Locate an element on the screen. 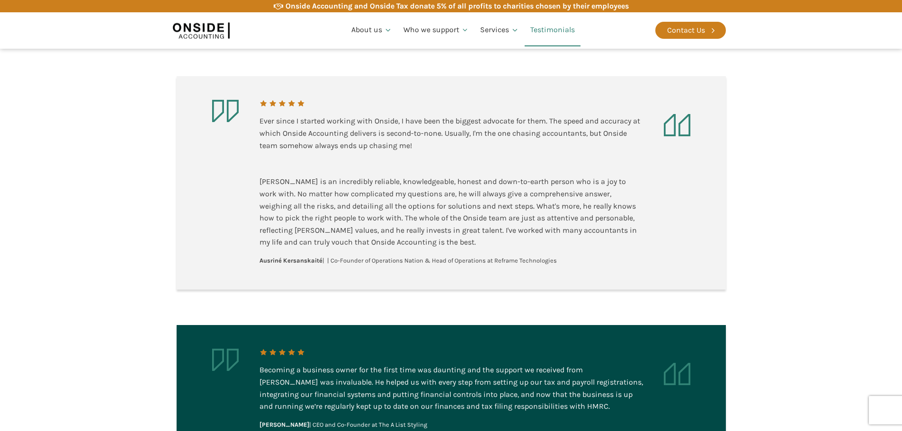 The height and width of the screenshot is (431, 902). div: Ever since I started working with Onside, I have been the biggest advocate for them. The speed an... is located at coordinates (451, 133).